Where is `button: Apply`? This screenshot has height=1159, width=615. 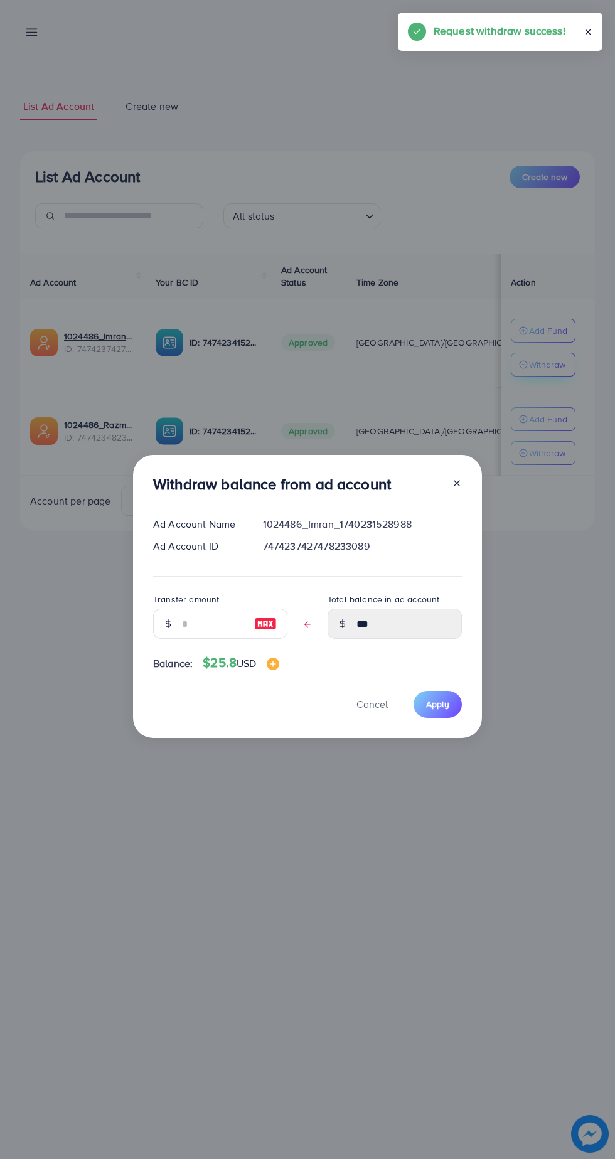 button: Apply is located at coordinates (437, 704).